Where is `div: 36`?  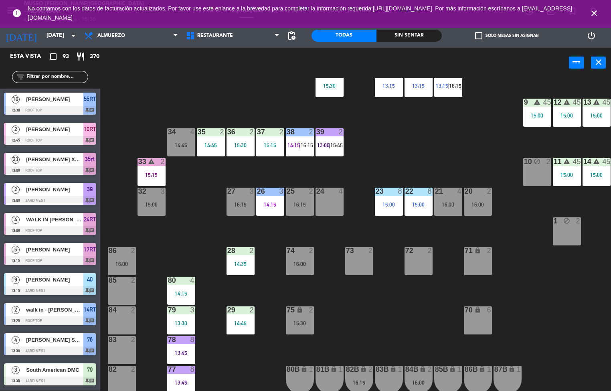 div: 36 is located at coordinates (227, 132).